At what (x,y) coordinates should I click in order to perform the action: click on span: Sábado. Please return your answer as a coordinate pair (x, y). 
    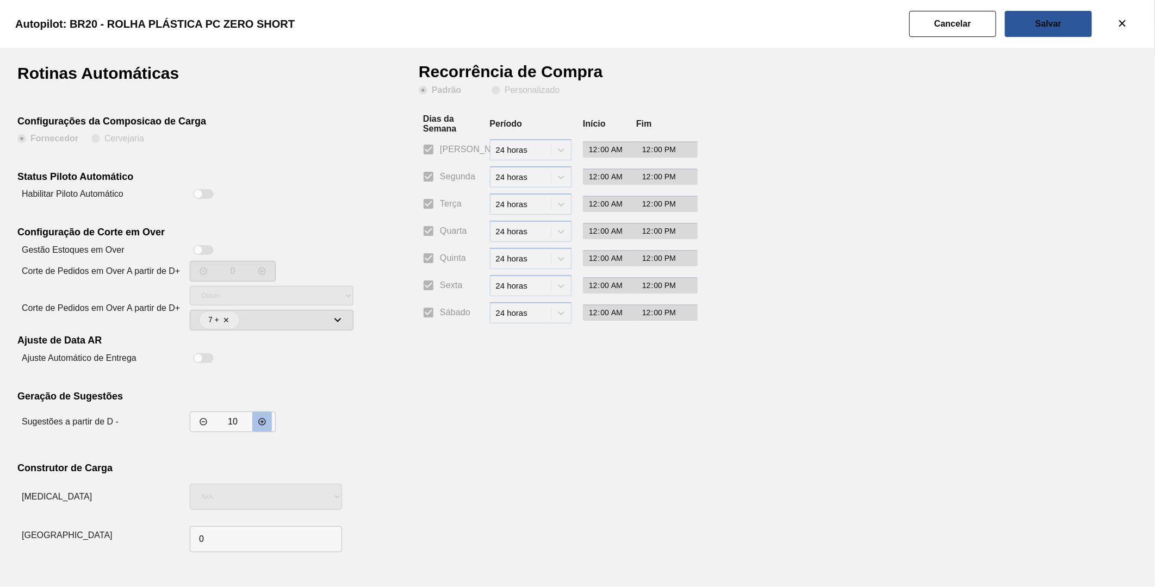
    Looking at the image, I should click on (455, 313).